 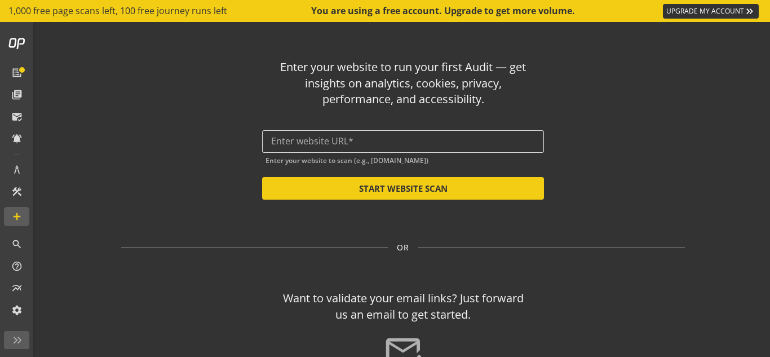 I want to click on div: You are using a free account. Upgrade to get more volume., so click(x=443, y=11).